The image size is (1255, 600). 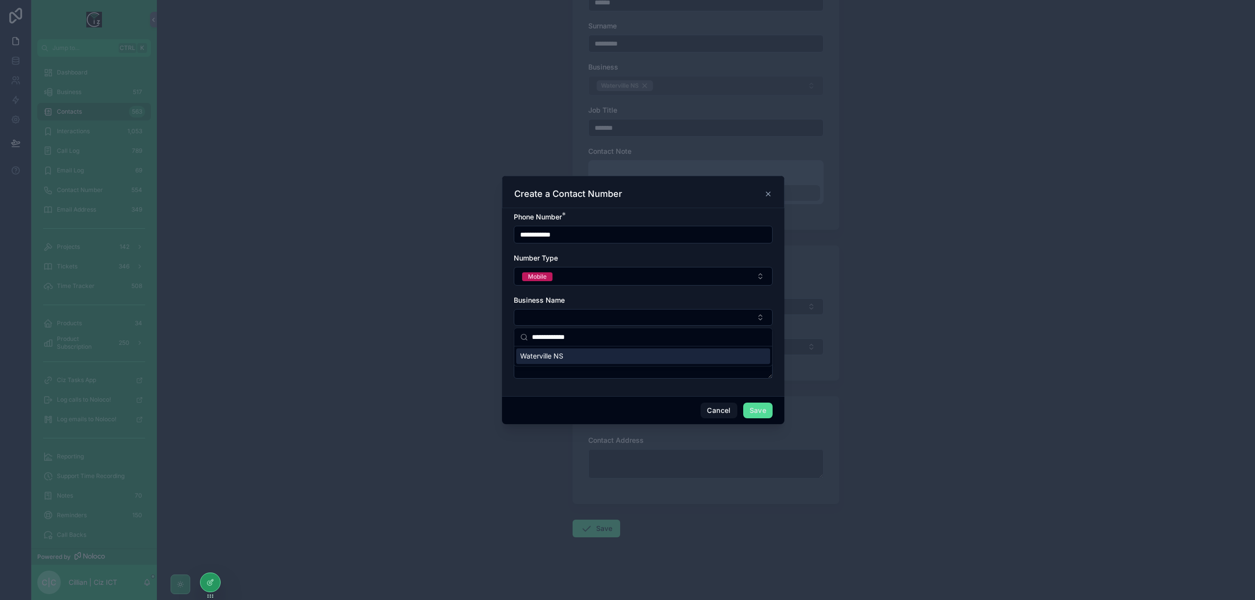 What do you see at coordinates (542, 356) in the screenshot?
I see `span: Waterville NS` at bounding box center [542, 356].